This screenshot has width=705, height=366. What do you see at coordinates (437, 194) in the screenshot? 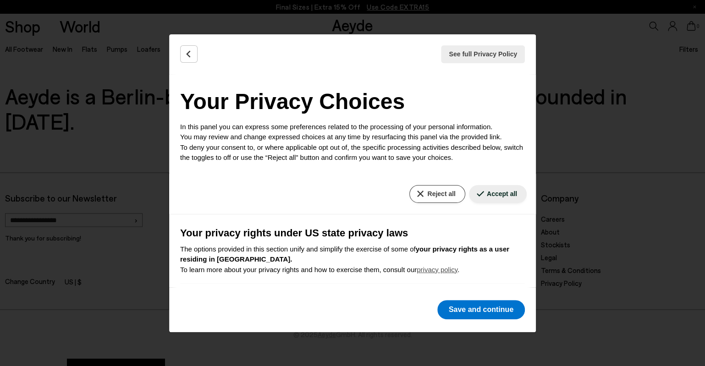
I see `button: Reject all` at bounding box center [437, 194].